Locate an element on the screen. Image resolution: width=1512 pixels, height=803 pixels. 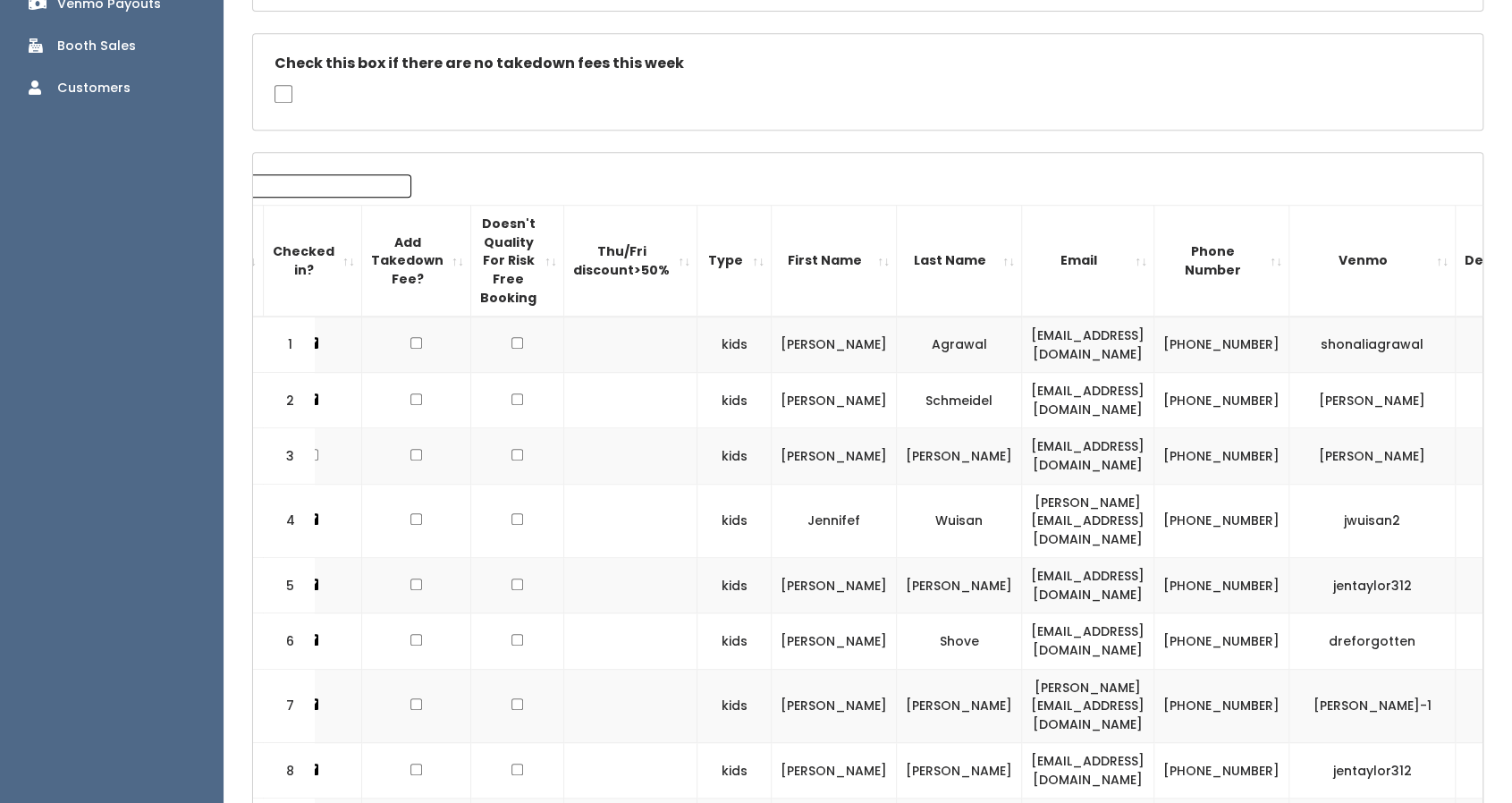
div: Booth Sales is located at coordinates (97, 45).